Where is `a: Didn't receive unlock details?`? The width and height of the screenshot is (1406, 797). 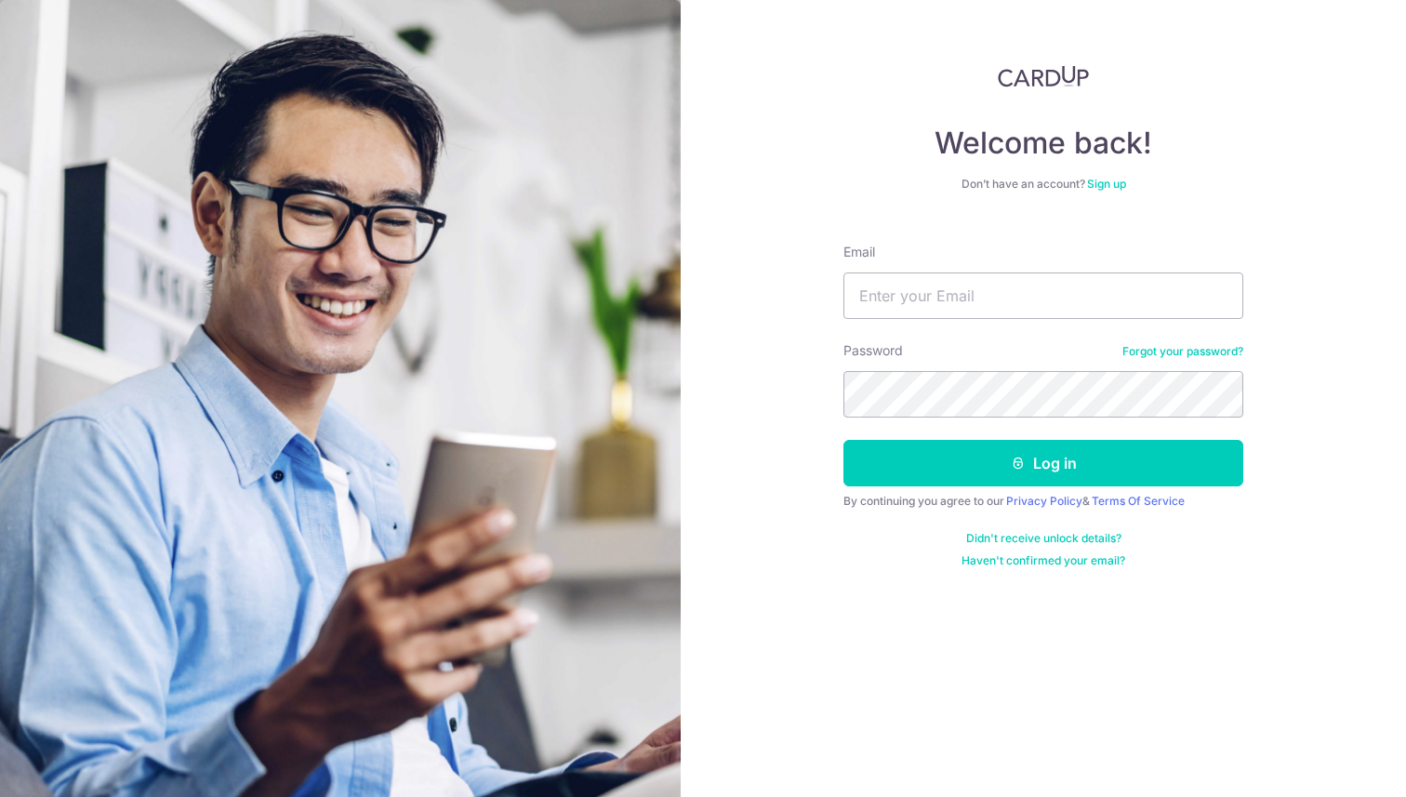 a: Didn't receive unlock details? is located at coordinates (1044, 538).